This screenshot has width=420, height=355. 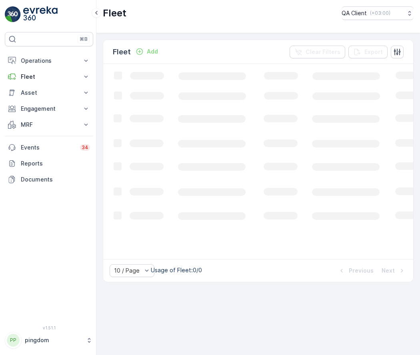 I want to click on p: pingdom, so click(x=53, y=341).